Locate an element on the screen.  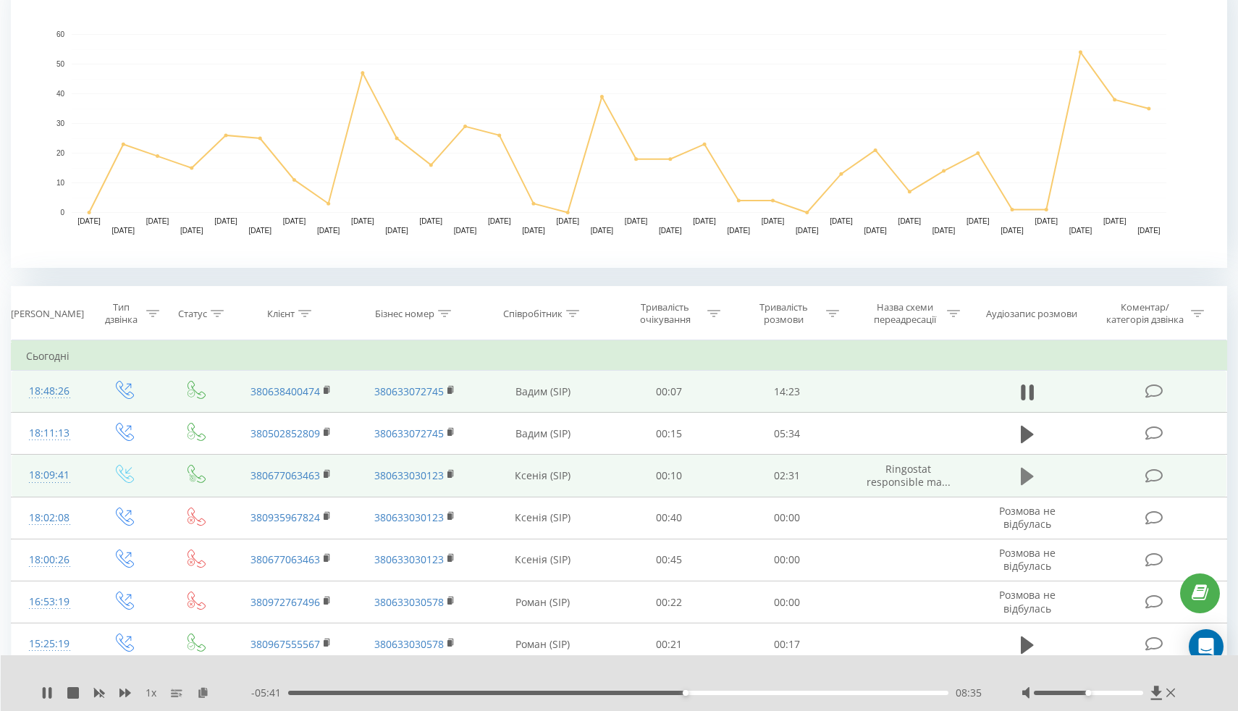
div: 18:11:13 is located at coordinates (49, 433).